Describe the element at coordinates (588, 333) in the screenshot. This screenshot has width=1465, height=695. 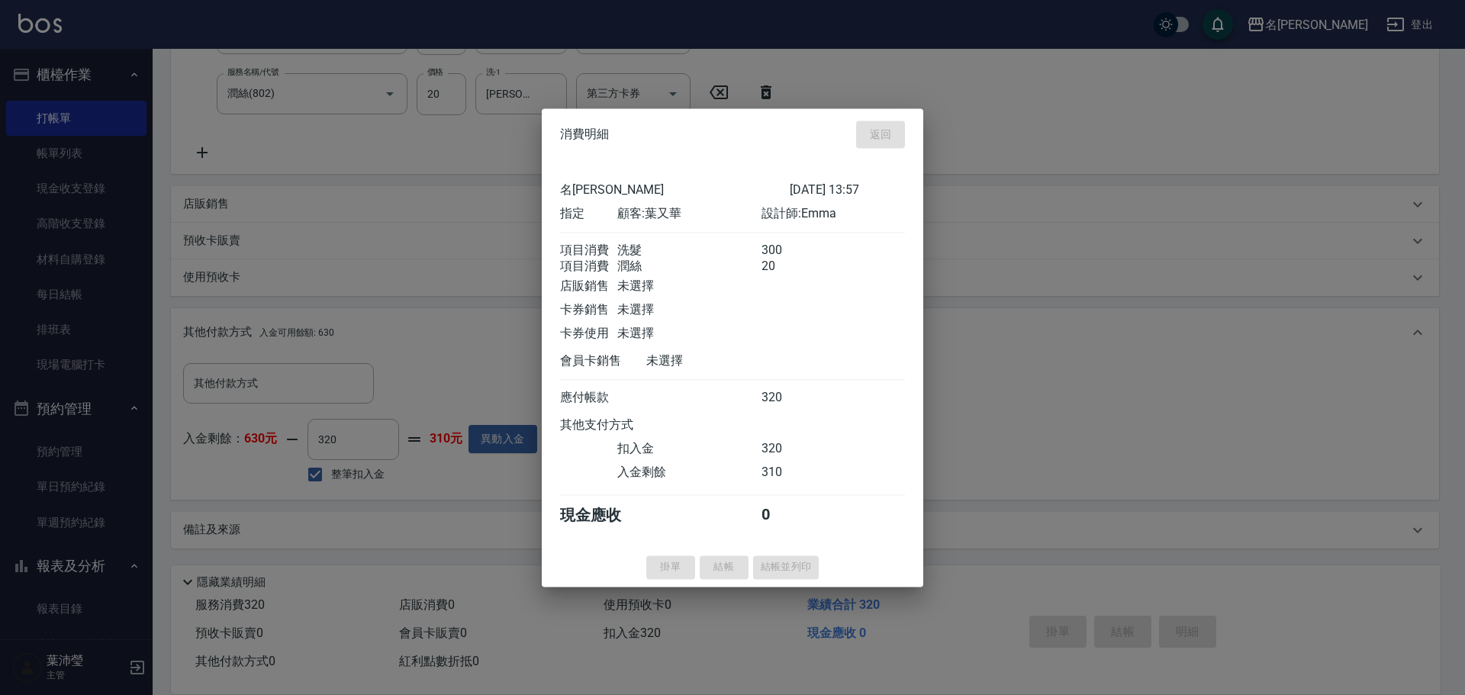
I see `div: 卡券使用` at that location.